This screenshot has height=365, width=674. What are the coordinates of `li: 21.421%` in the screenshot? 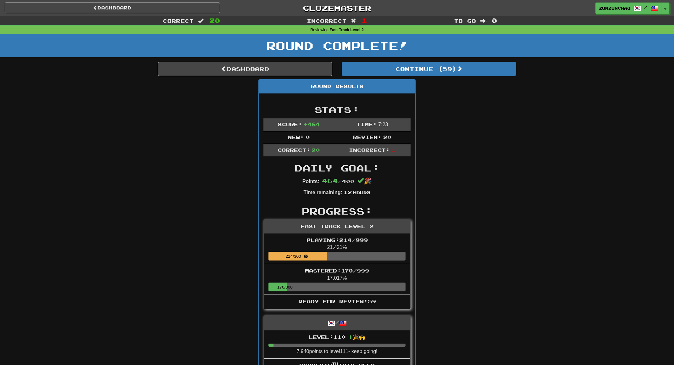 It's located at (337, 249).